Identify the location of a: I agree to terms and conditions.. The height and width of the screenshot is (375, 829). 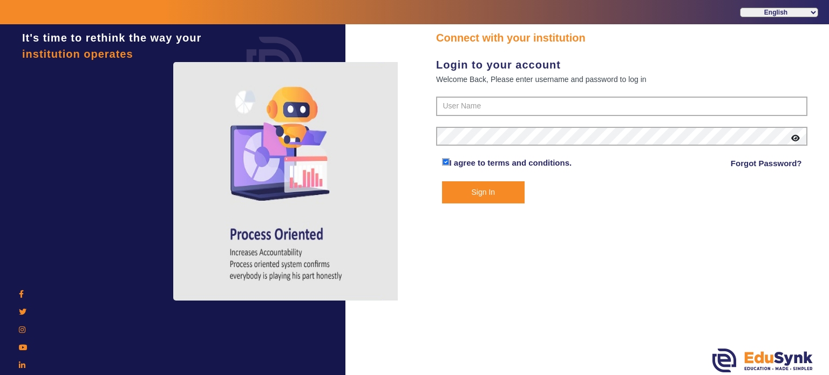
(510, 162).